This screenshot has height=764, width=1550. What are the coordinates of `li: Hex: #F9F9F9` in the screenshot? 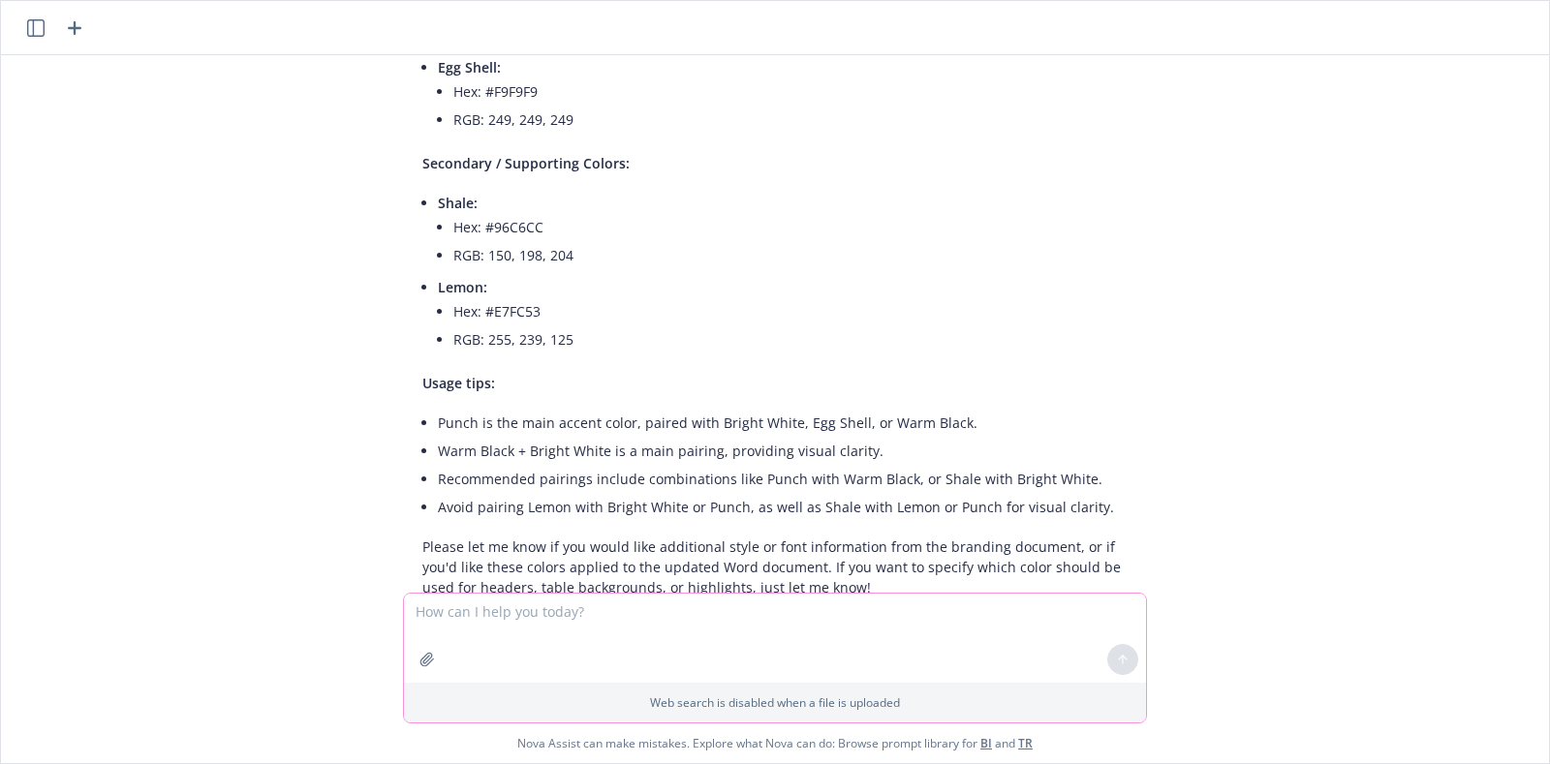 It's located at (790, 91).